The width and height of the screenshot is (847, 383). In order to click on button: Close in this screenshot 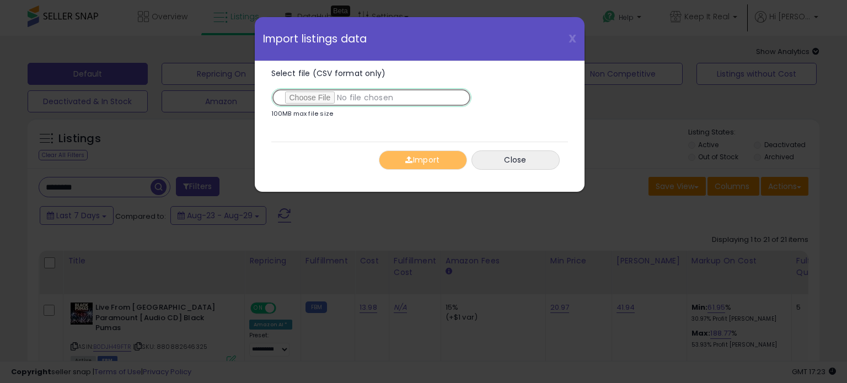, I will do `click(516, 160)`.